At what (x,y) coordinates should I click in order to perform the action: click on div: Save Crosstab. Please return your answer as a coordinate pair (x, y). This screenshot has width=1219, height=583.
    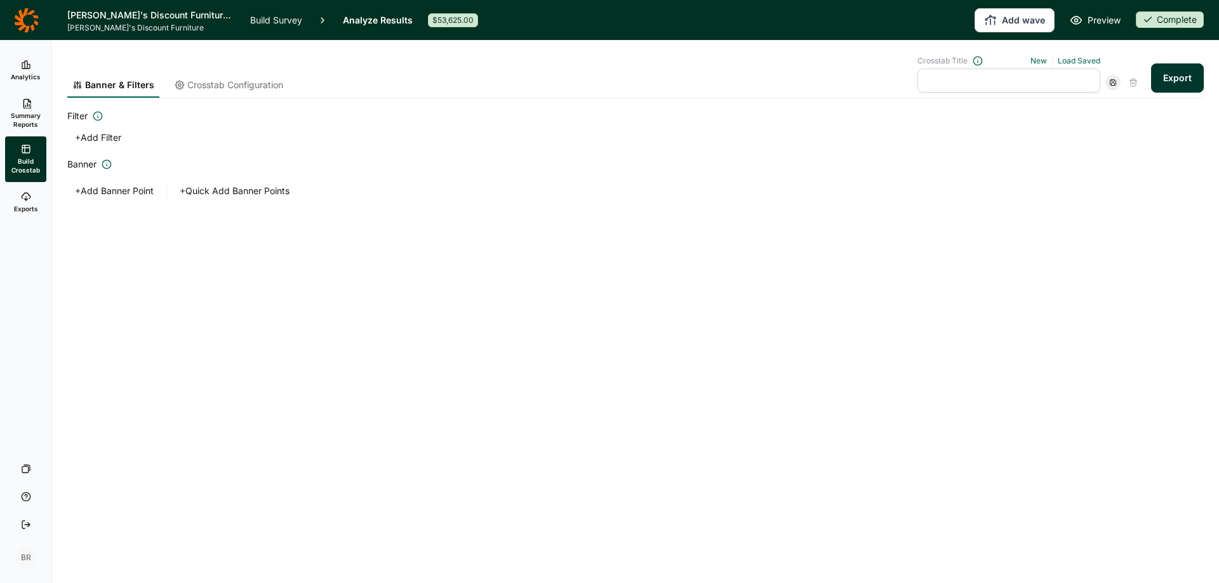
    Looking at the image, I should click on (1113, 83).